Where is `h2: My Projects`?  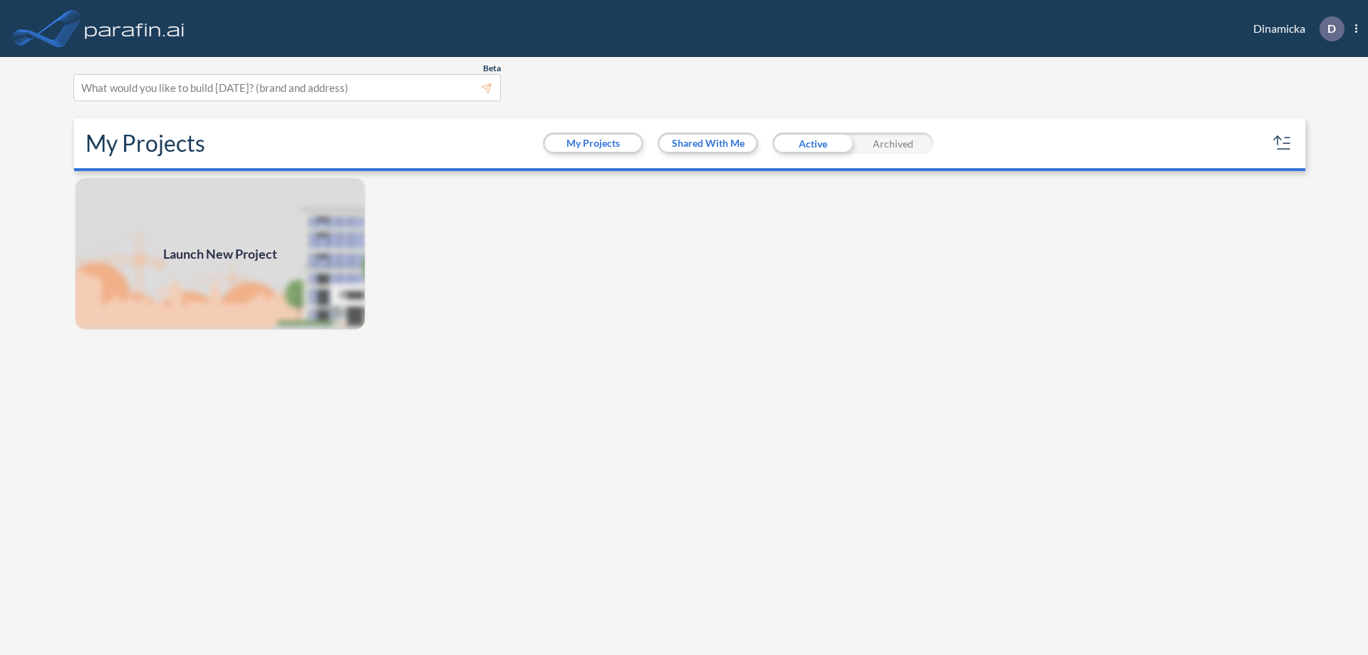
h2: My Projects is located at coordinates (145, 143).